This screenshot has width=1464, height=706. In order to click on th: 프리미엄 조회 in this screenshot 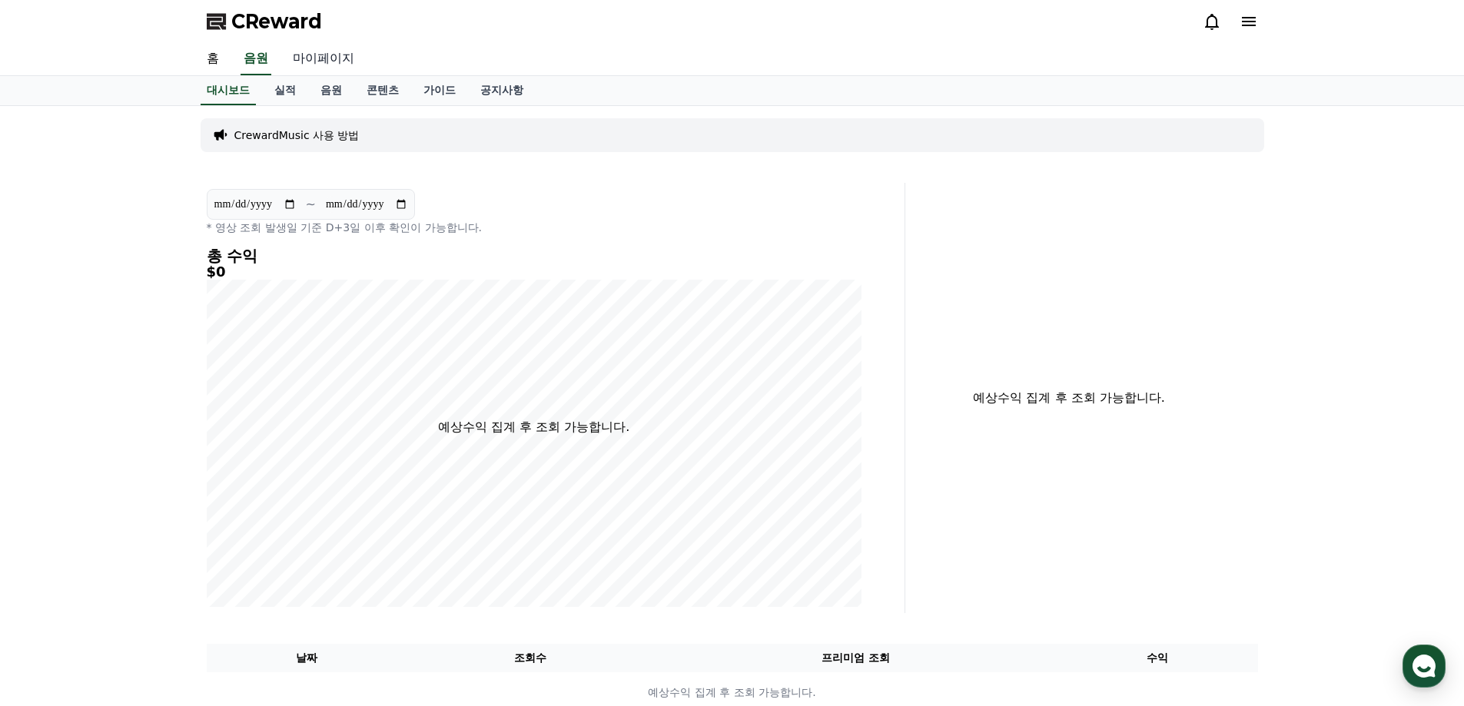, I will do `click(855, 658)`.